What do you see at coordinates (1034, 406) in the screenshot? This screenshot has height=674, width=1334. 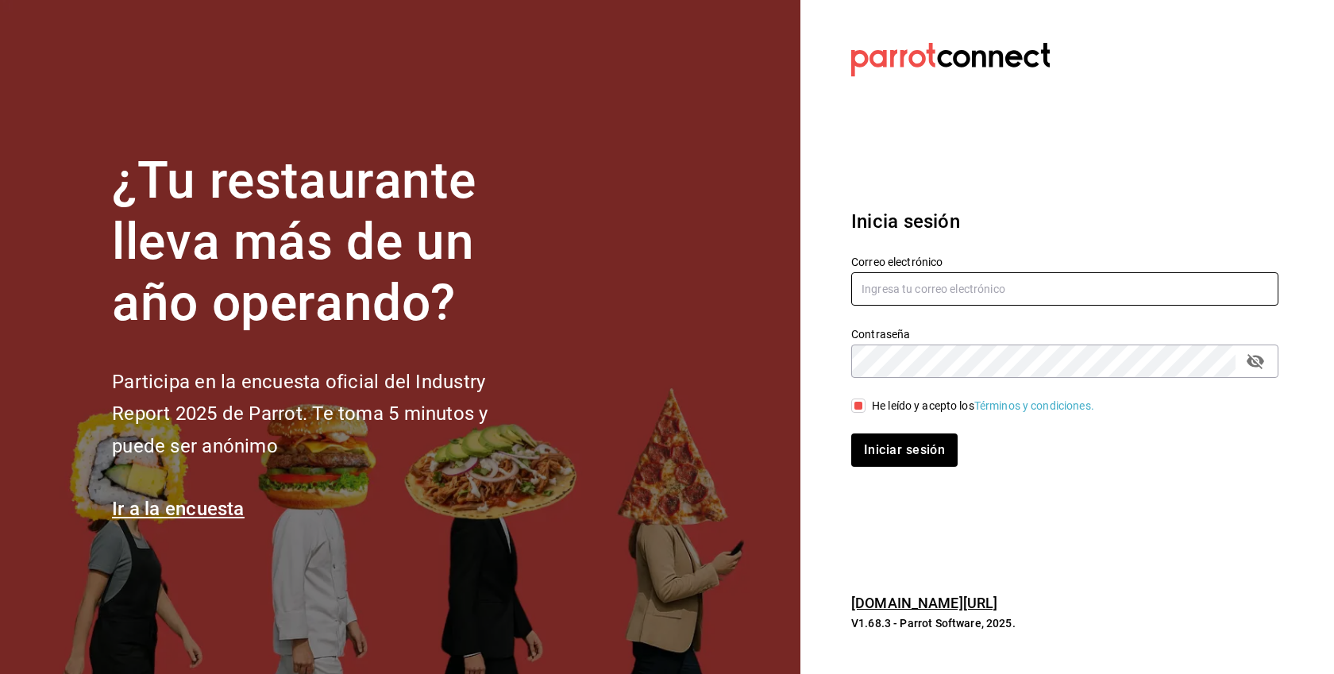 I see `a: Términos y condiciones.` at bounding box center [1034, 406].